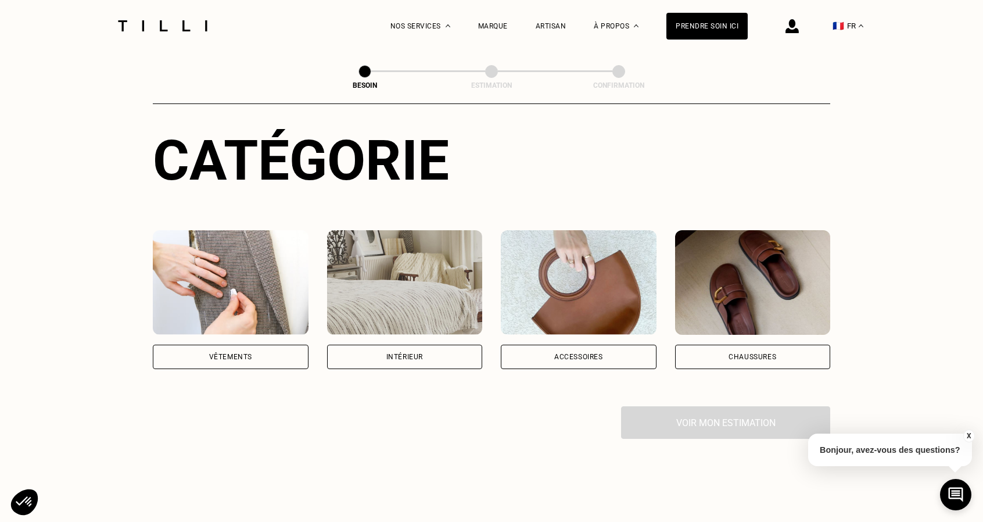 Image resolution: width=983 pixels, height=522 pixels. I want to click on img: Intérieur, so click(405, 282).